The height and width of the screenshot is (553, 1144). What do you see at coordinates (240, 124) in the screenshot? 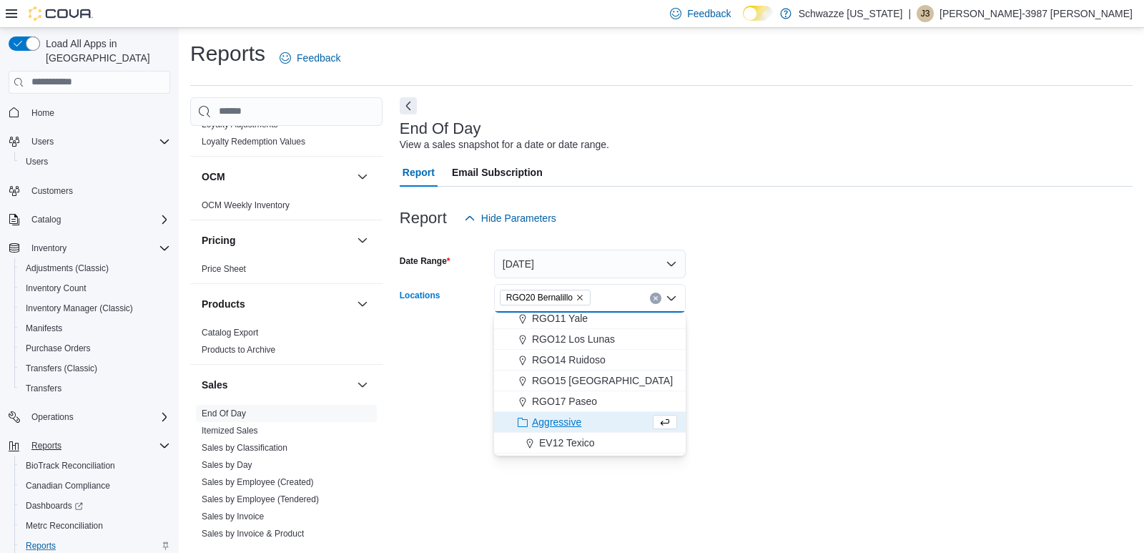
I see `a: Loyalty Adjustments` at bounding box center [240, 124].